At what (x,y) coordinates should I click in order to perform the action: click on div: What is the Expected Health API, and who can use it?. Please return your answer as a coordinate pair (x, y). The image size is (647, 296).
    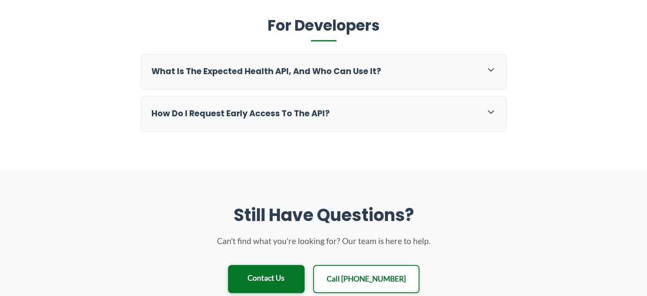
    Looking at the image, I should click on (324, 71).